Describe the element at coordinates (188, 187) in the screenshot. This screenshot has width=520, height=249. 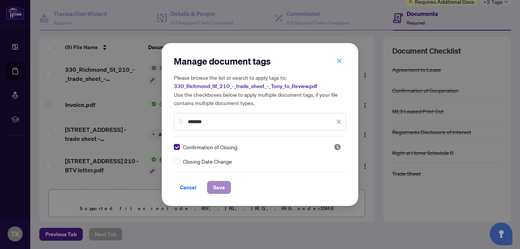
I see `button: Cancel` at that location.